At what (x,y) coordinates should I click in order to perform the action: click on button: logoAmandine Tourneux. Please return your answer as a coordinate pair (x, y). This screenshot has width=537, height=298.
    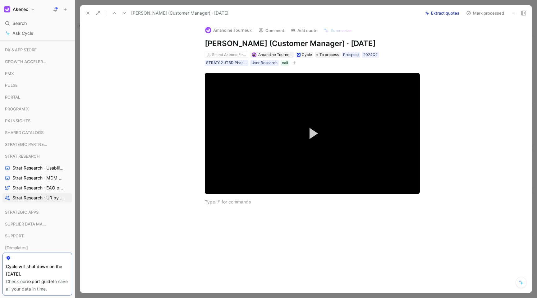
    Looking at the image, I should click on (229, 30).